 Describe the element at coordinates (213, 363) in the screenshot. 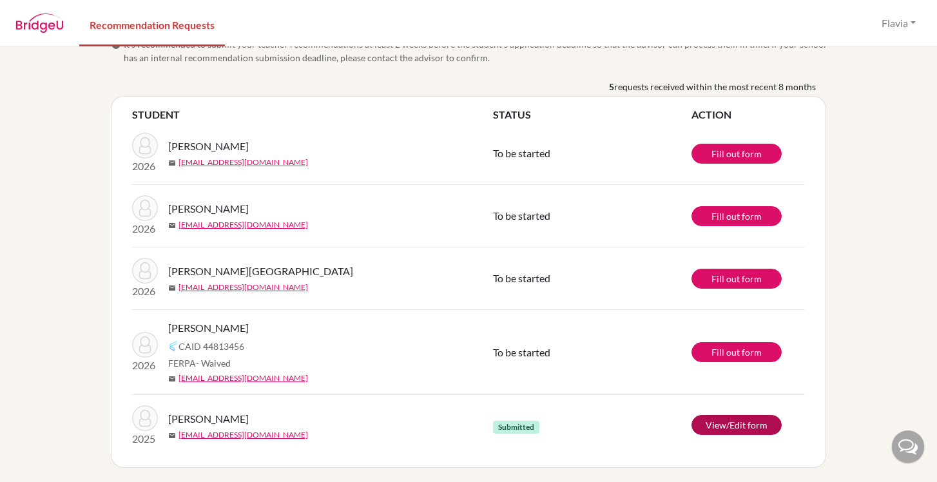

I see `span: - Waived` at that location.